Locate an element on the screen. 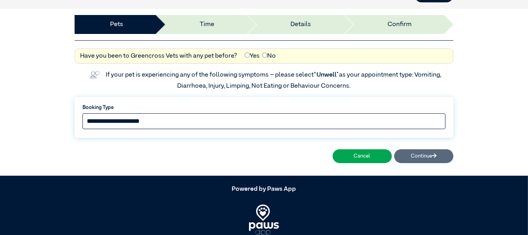 The width and height of the screenshot is (528, 235). input: Yes is located at coordinates (247, 55).